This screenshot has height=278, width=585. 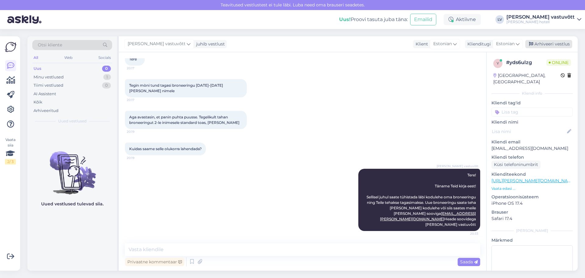 I want to click on span: Tere, so click(x=133, y=59).